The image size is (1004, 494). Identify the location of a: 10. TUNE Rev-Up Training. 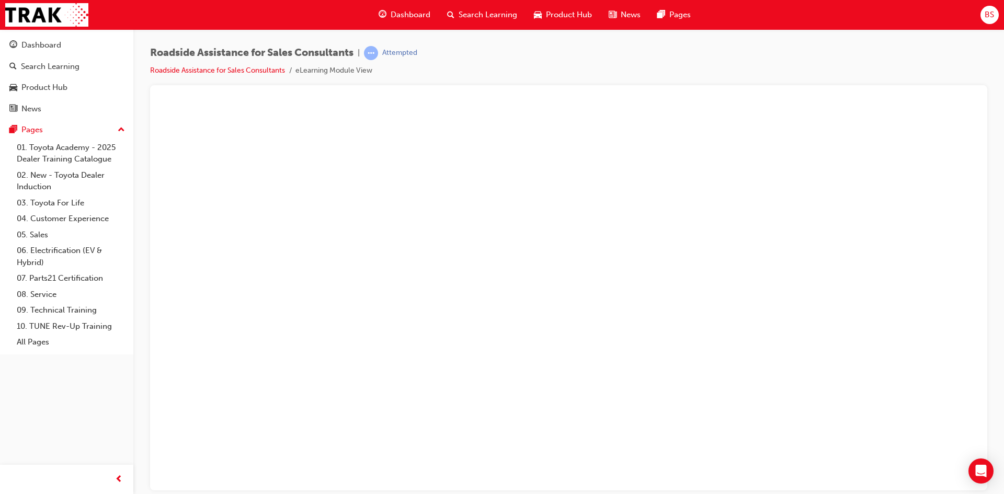
(71, 326).